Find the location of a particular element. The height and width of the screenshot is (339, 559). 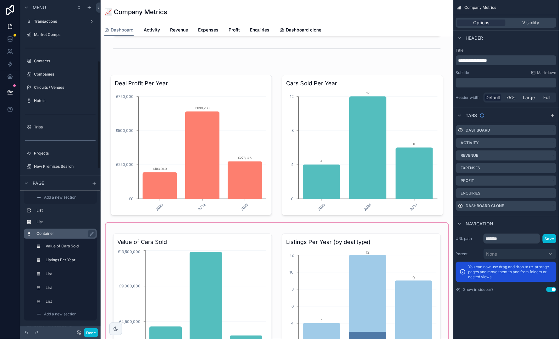

span: Profit is located at coordinates (234, 30).